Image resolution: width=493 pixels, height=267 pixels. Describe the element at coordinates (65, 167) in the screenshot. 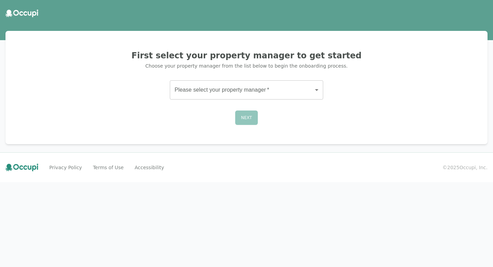

I see `a: Privacy Policy` at that location.